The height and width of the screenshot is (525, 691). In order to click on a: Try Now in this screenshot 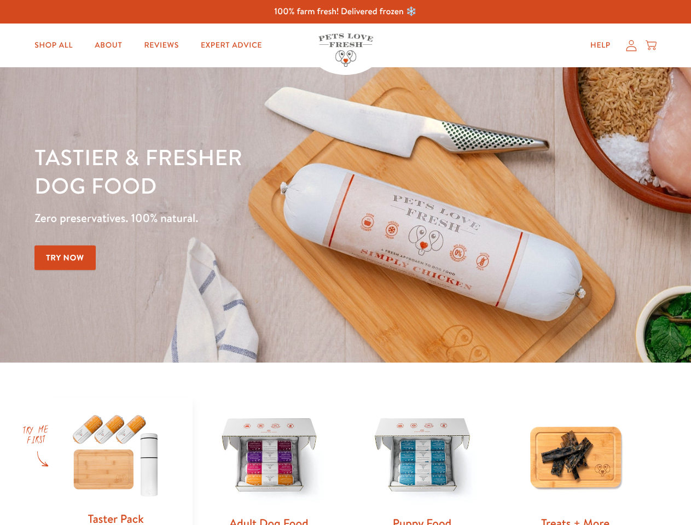, I will do `click(65, 258)`.